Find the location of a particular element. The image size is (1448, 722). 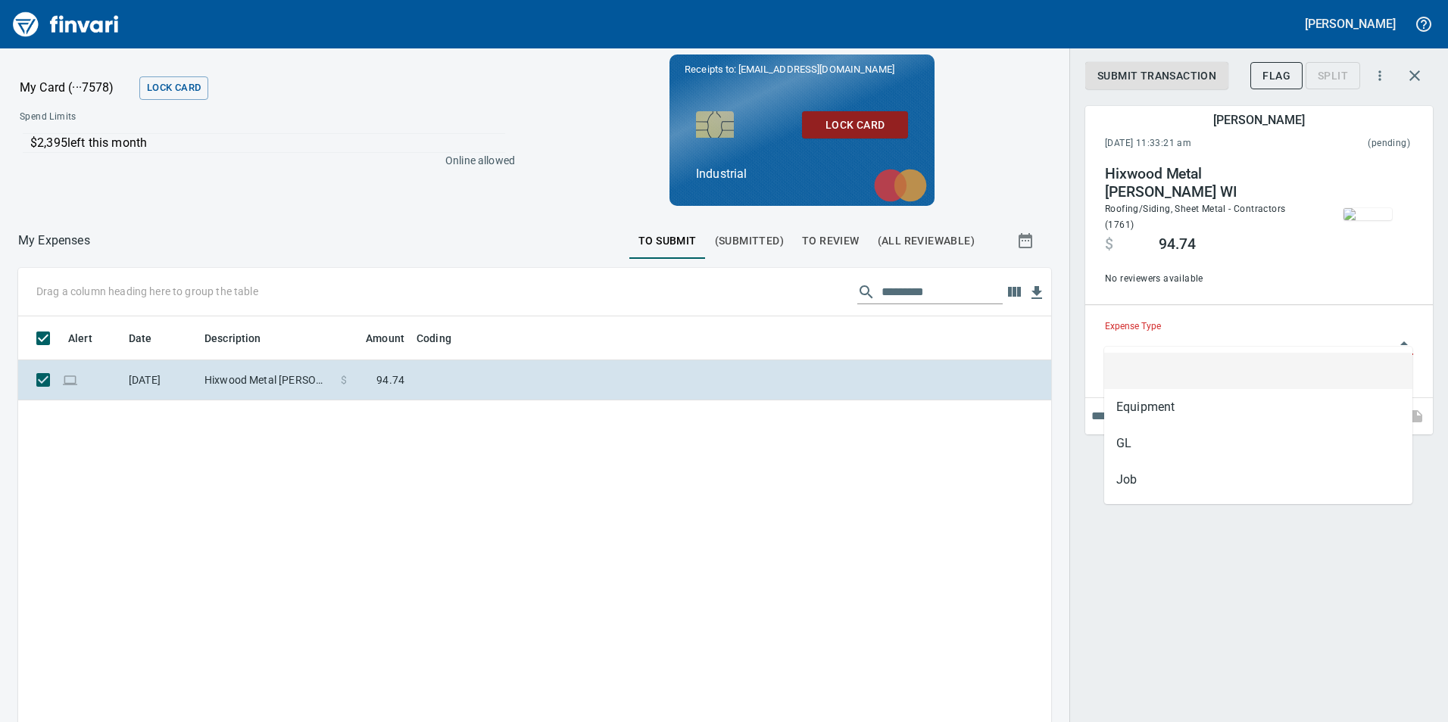

span: This records your note into the expense is located at coordinates (1414, 416).